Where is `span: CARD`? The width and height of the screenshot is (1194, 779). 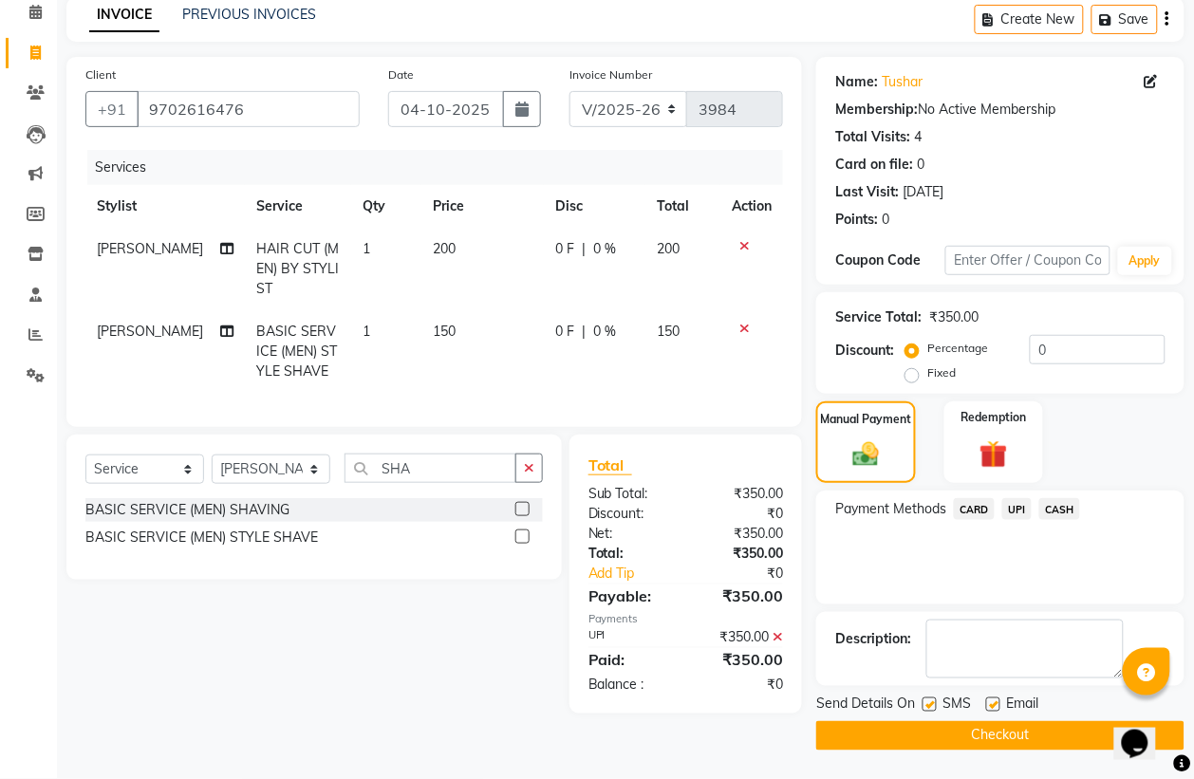 span: CARD is located at coordinates (974, 509).